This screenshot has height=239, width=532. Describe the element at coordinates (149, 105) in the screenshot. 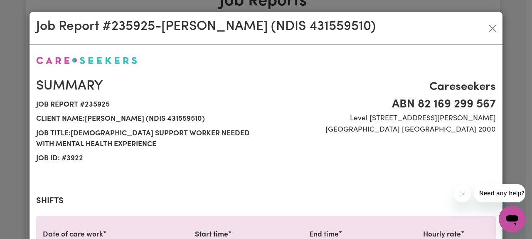

I see `span: Job report # 235925` at that location.